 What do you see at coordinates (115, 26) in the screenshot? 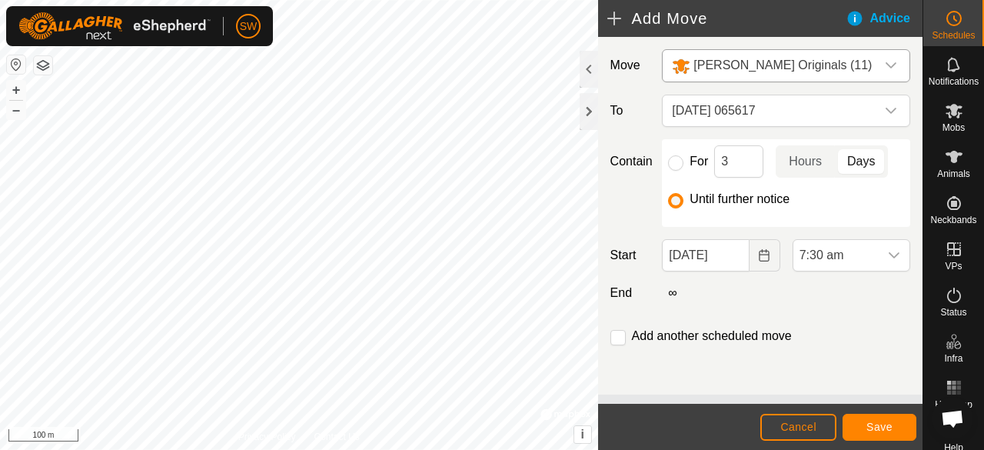
I see `img: Gallagher Logo` at bounding box center [115, 26].